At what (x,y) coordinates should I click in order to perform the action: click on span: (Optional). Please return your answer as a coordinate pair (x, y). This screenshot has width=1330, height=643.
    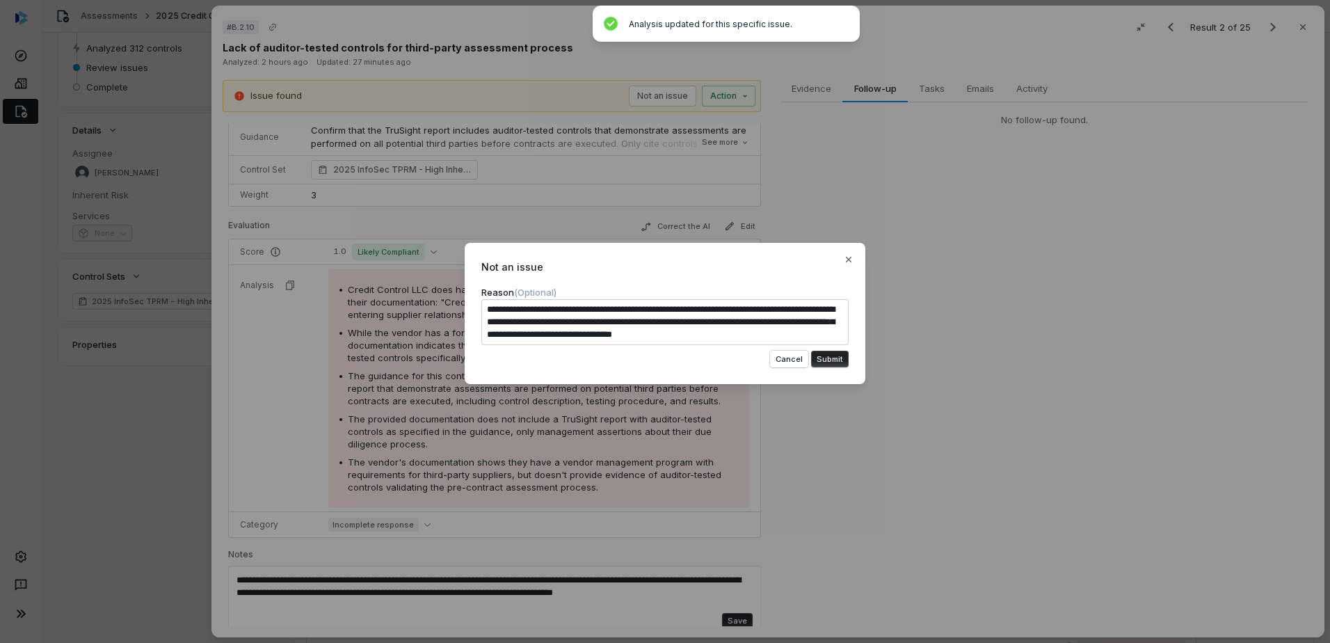
    Looking at the image, I should click on (535, 292).